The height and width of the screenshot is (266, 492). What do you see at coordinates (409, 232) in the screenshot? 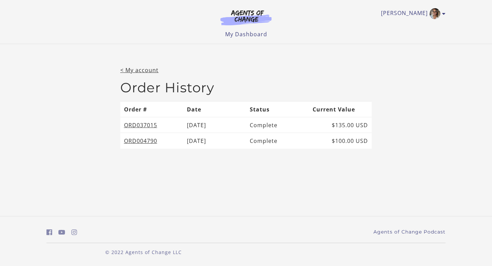
I see `a: Agents of Change Podcast` at bounding box center [409, 232].